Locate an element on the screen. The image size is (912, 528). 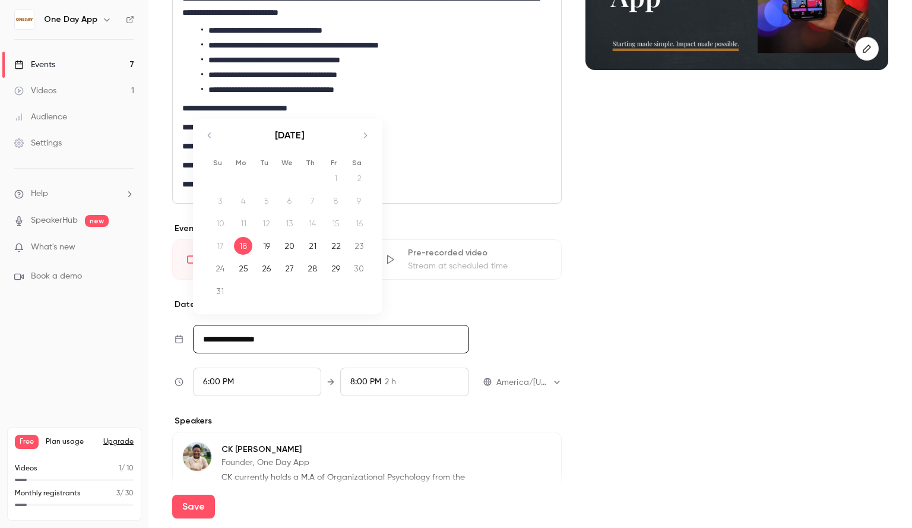
div: 21 is located at coordinates (312, 246).